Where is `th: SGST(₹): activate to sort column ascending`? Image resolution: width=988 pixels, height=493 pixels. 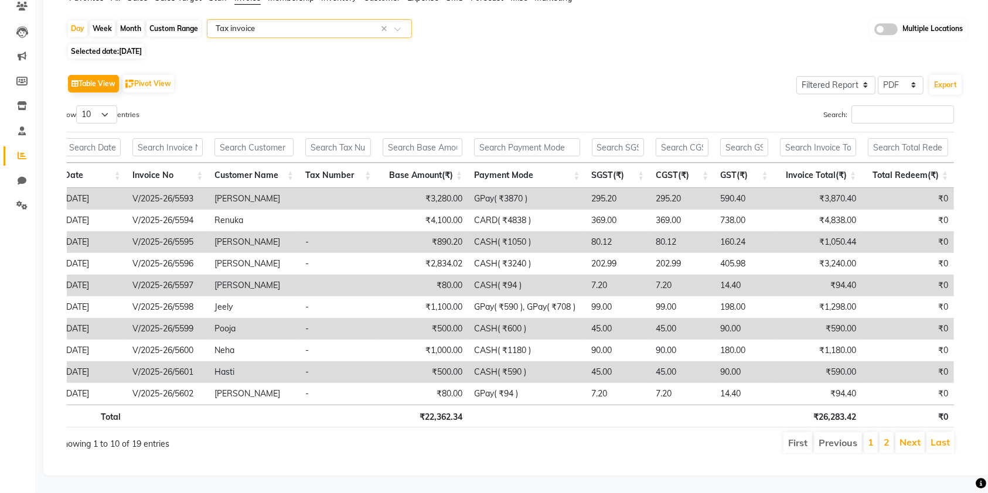 th: SGST(₹): activate to sort column ascending is located at coordinates (618, 175).